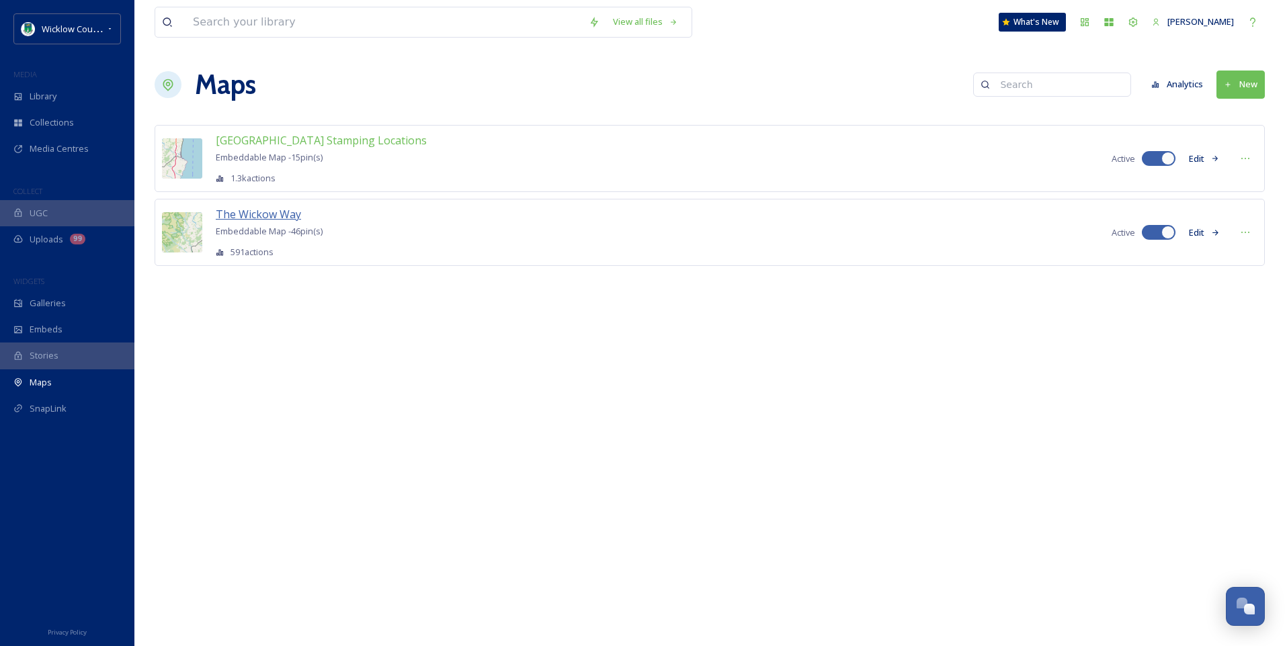 This screenshot has height=646, width=1285. Describe the element at coordinates (269, 231) in the screenshot. I see `span: Embeddable Map - 46 pin(s)` at that location.